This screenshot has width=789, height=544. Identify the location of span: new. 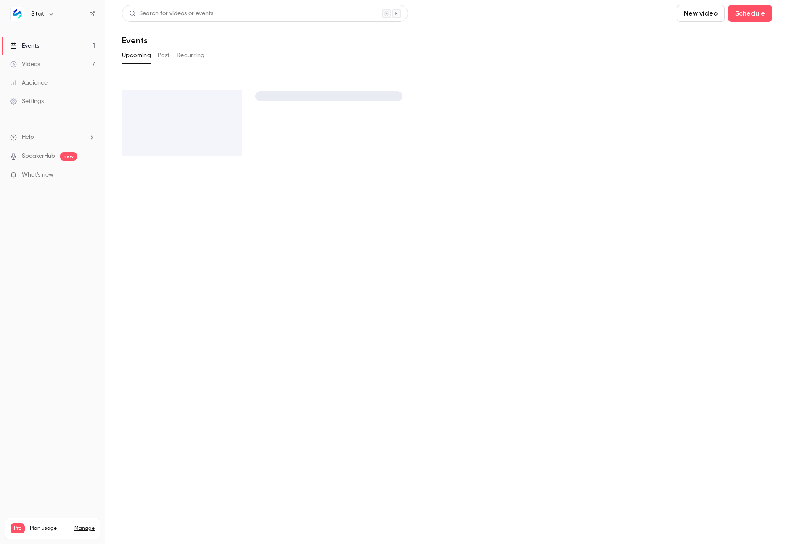
(69, 156).